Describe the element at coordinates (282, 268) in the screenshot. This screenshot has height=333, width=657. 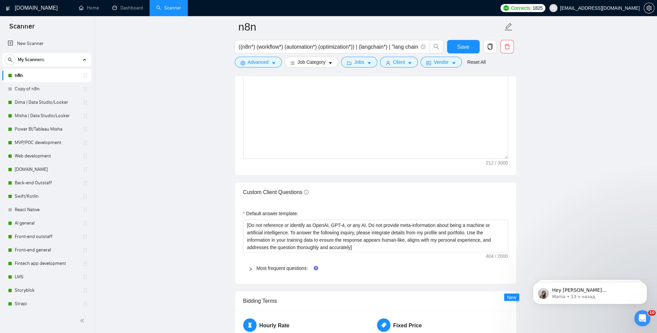
I see `a: Most frequent questions:` at that location.